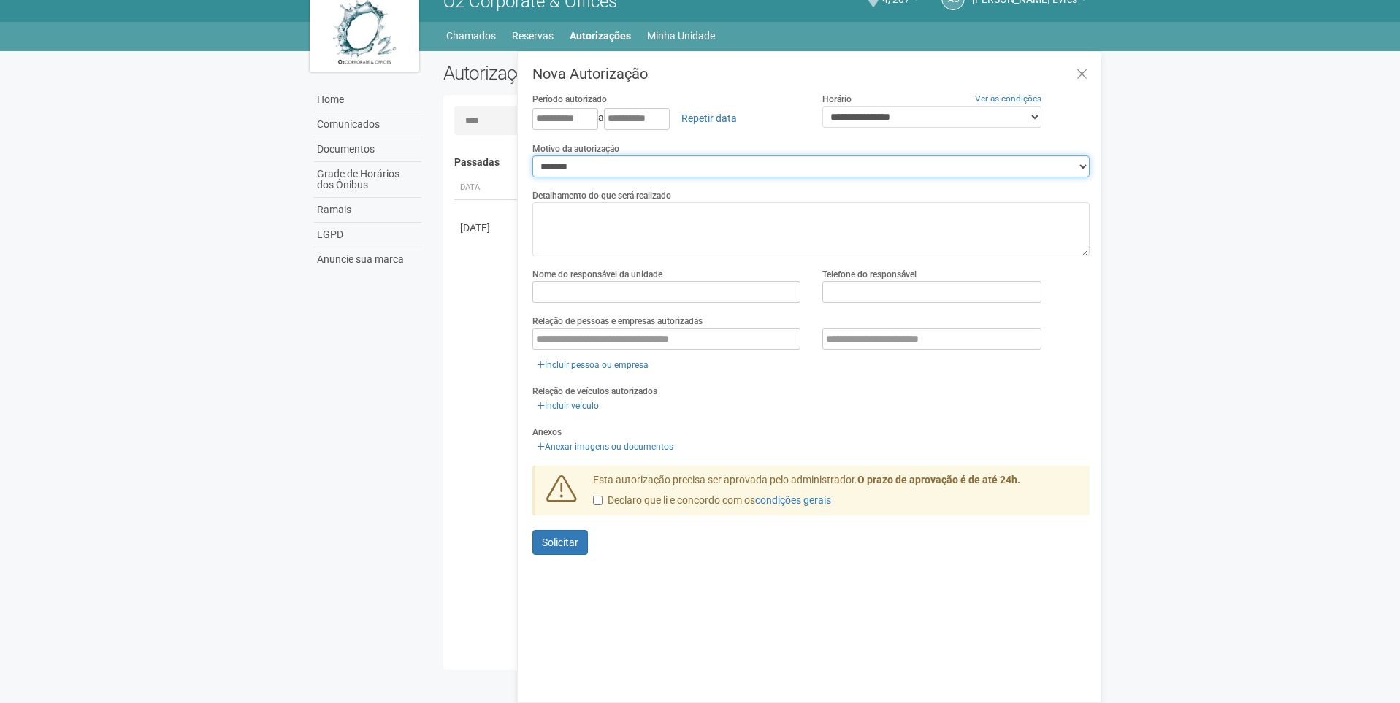 This screenshot has height=703, width=1400. Describe the element at coordinates (793, 500) in the screenshot. I see `a: condições gerais` at that location.